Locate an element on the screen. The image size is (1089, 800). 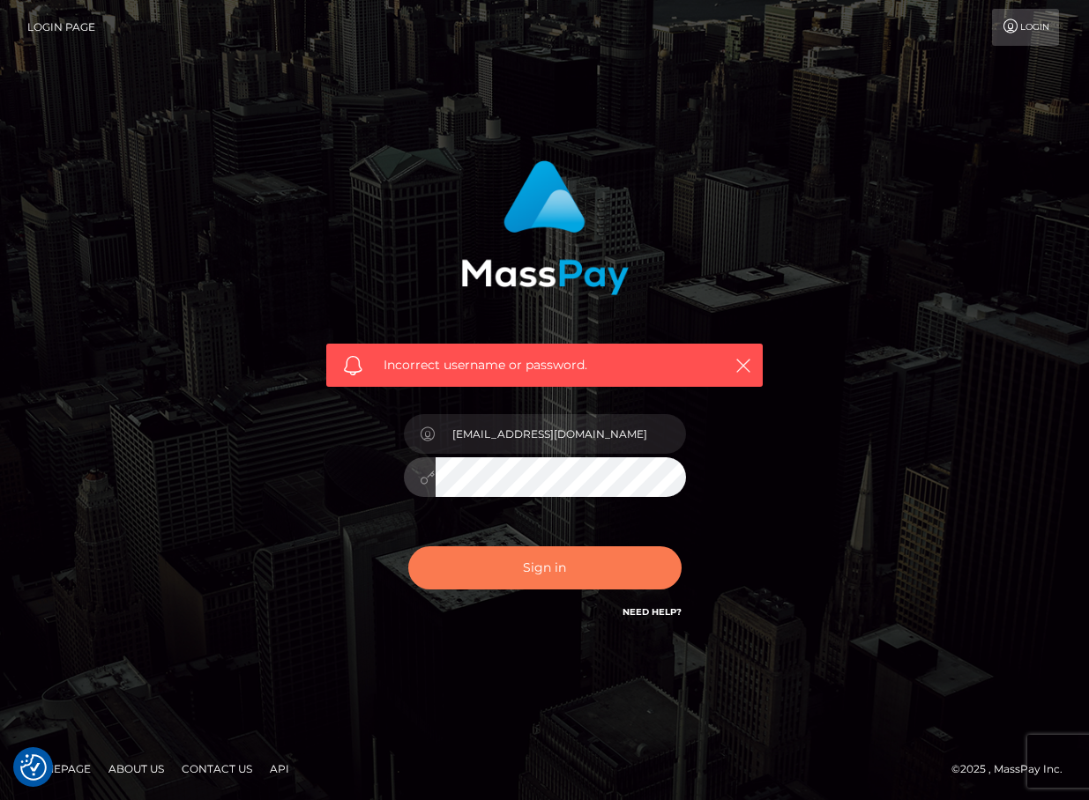
a: Login is located at coordinates (1025, 27).